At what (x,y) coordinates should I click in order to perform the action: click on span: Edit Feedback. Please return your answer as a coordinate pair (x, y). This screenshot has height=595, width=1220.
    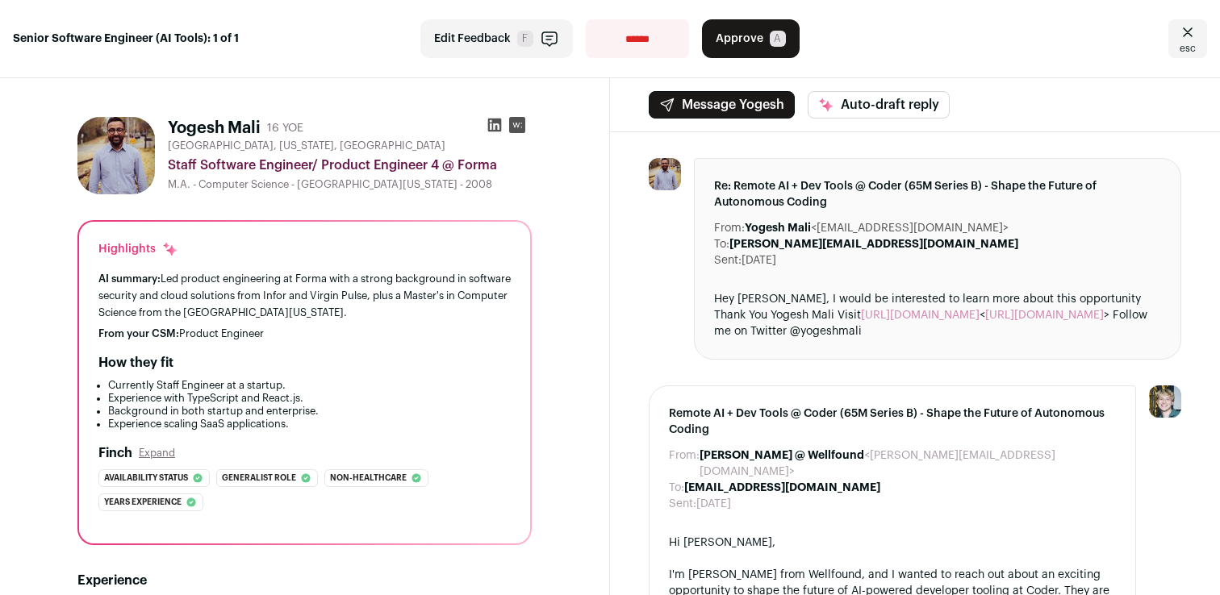
    Looking at the image, I should click on (472, 39).